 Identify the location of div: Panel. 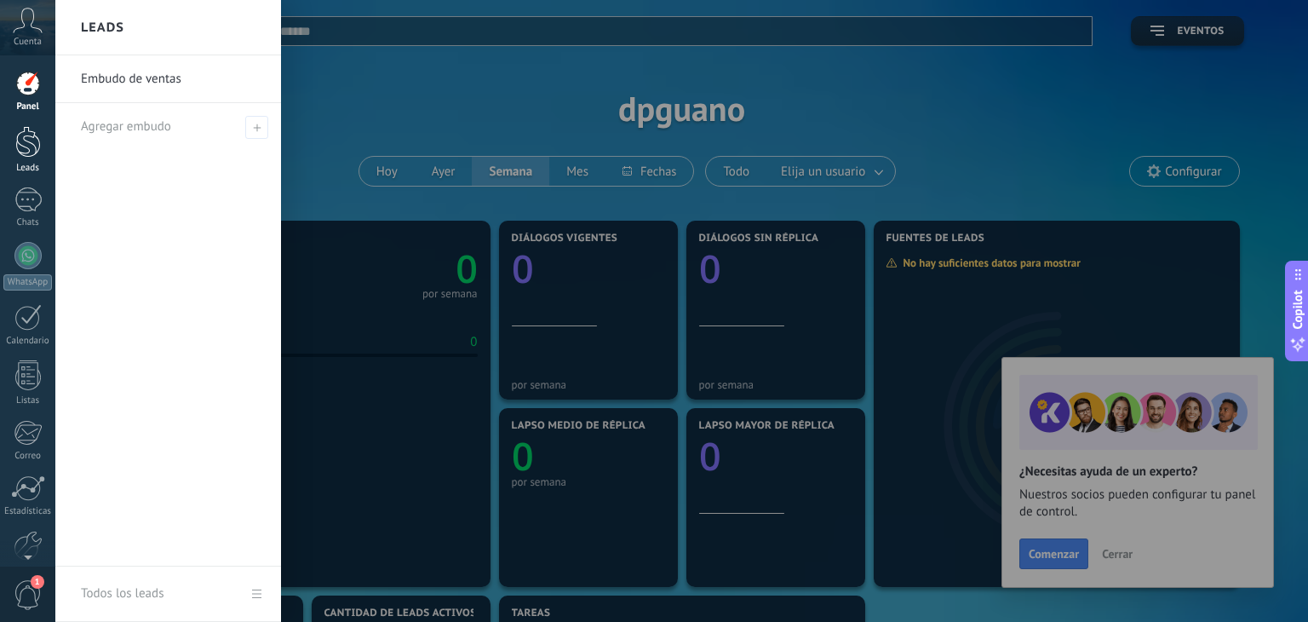
(28, 106).